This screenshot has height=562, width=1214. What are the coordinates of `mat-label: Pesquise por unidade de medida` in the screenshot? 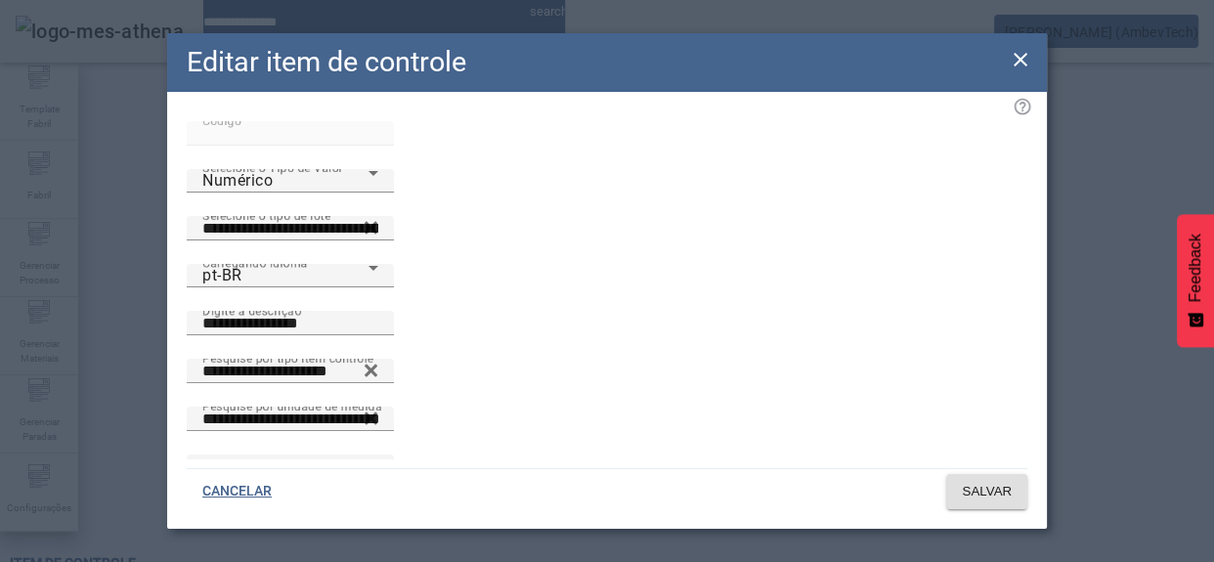 It's located at (292, 406).